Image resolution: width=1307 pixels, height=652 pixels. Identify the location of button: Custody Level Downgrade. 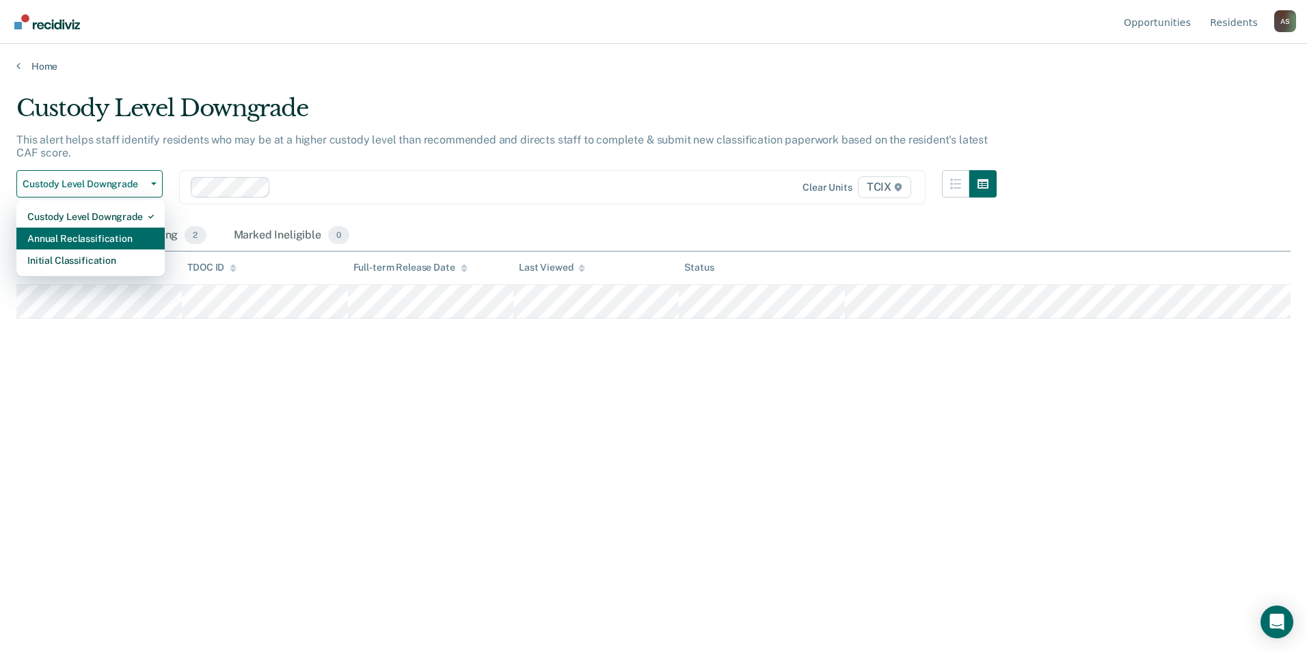
(90, 184).